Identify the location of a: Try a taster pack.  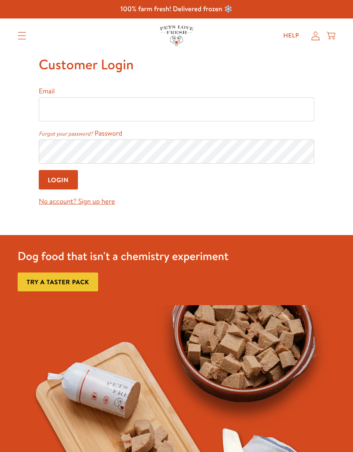
(58, 282).